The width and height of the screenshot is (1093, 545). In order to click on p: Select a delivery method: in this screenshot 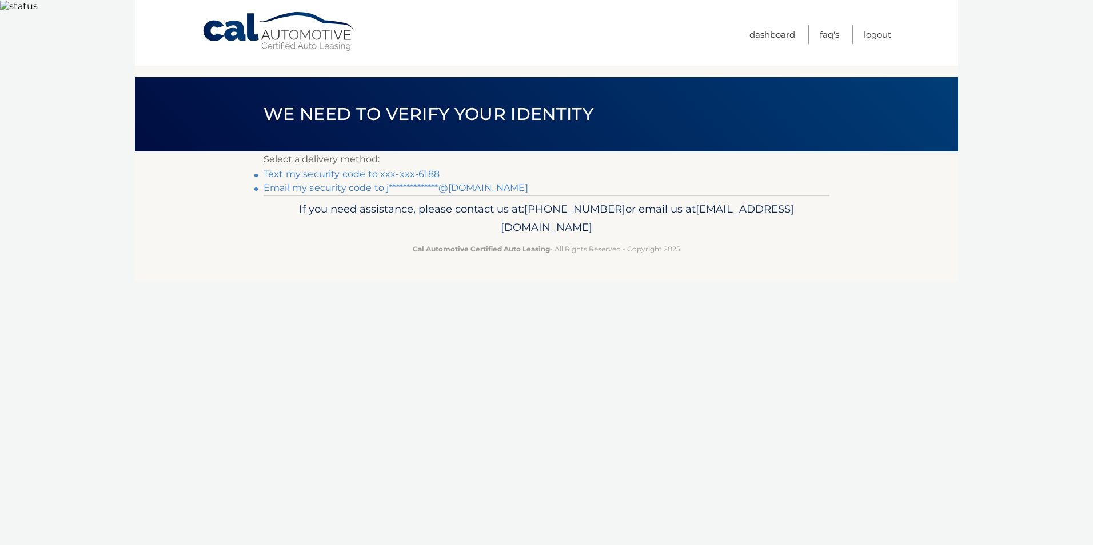, I will do `click(546, 159)`.